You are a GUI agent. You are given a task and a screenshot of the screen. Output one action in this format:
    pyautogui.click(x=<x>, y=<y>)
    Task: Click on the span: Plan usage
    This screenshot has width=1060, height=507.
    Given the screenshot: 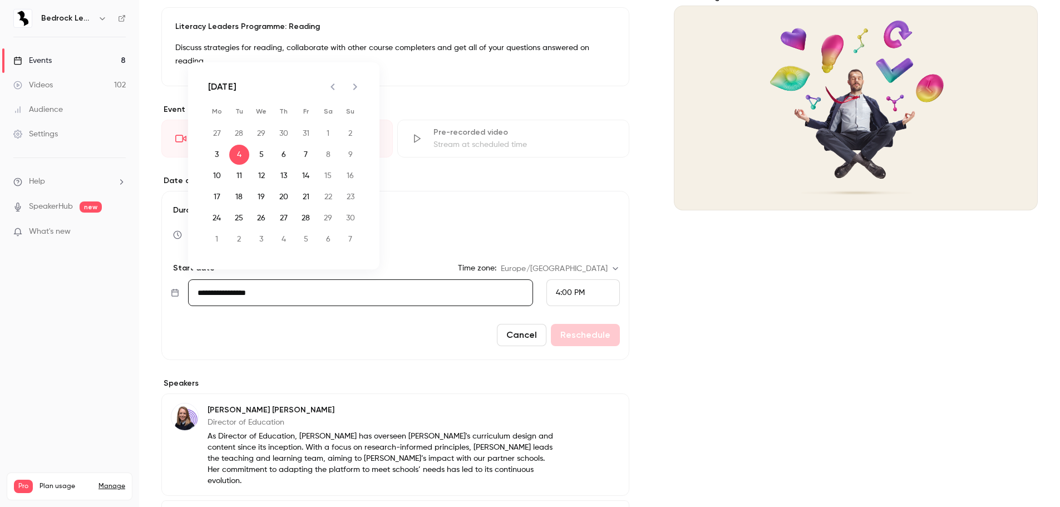 What is the action you would take?
    pyautogui.click(x=66, y=486)
    